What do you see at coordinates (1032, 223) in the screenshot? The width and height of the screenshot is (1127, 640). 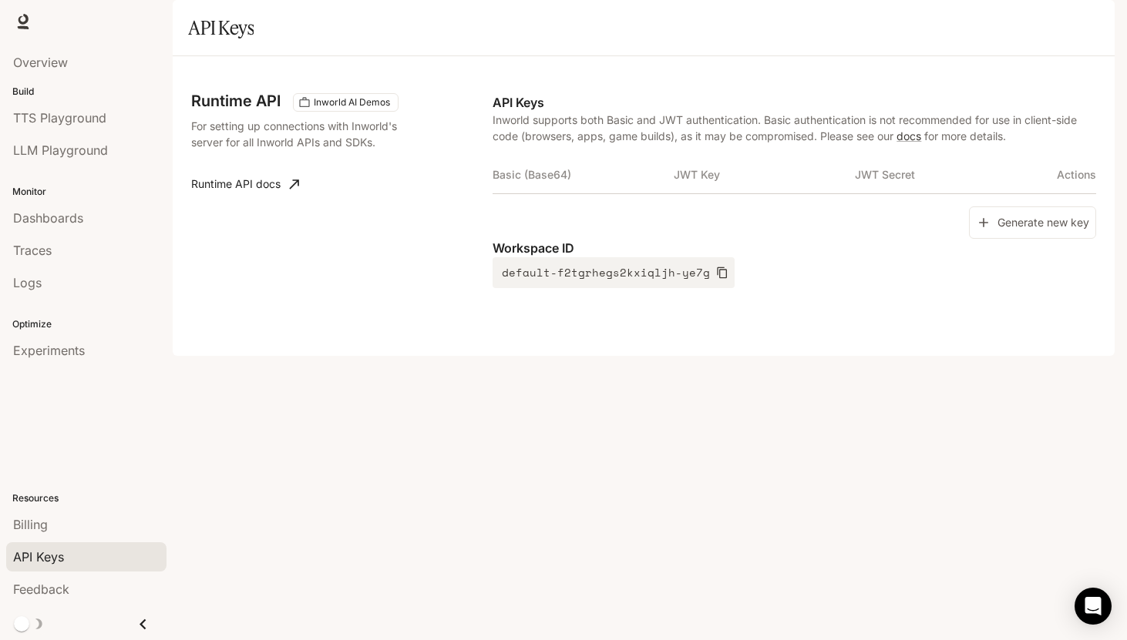 I see `button: Generate new key` at bounding box center [1032, 223].